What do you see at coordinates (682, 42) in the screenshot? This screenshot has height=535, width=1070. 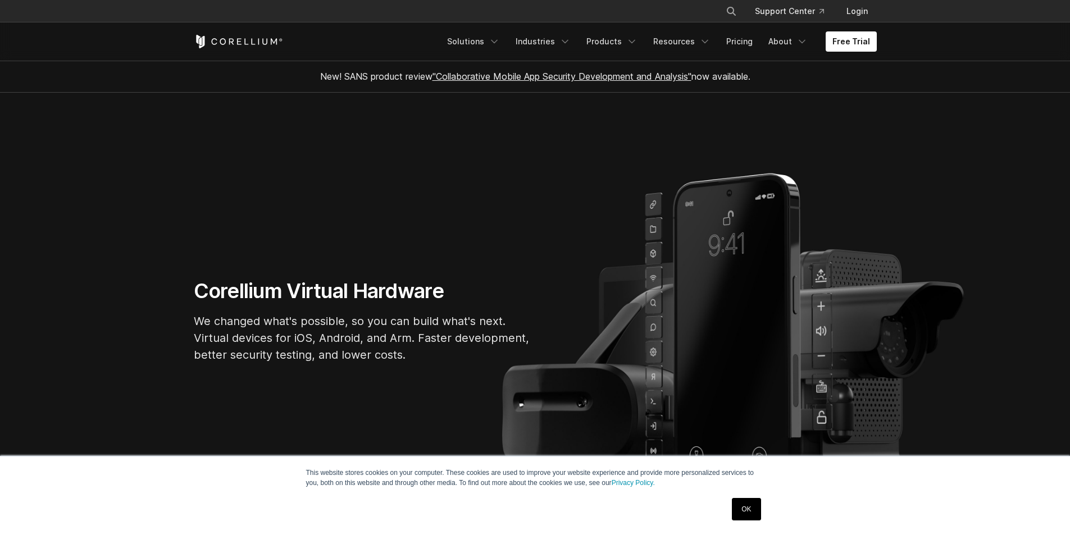 I see `a: Resources` at bounding box center [682, 42].